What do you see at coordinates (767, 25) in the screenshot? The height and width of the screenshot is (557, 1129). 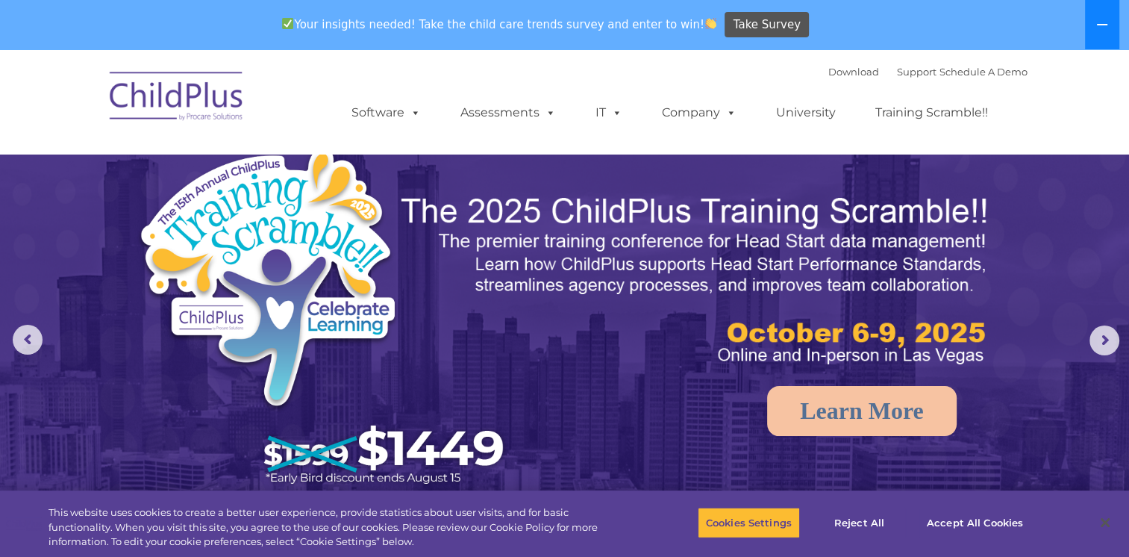 I see `span: Take Survey` at bounding box center [767, 25].